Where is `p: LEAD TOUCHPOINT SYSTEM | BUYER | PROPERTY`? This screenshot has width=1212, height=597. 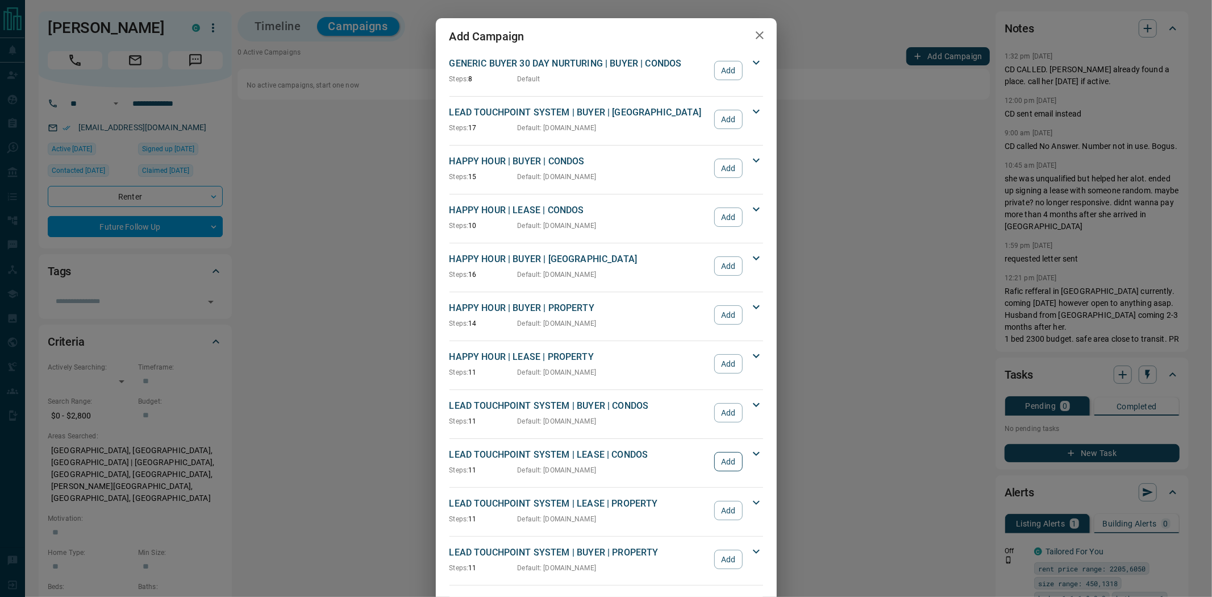 p: LEAD TOUCHPOINT SYSTEM | BUYER | PROPERTY is located at coordinates (579, 552).